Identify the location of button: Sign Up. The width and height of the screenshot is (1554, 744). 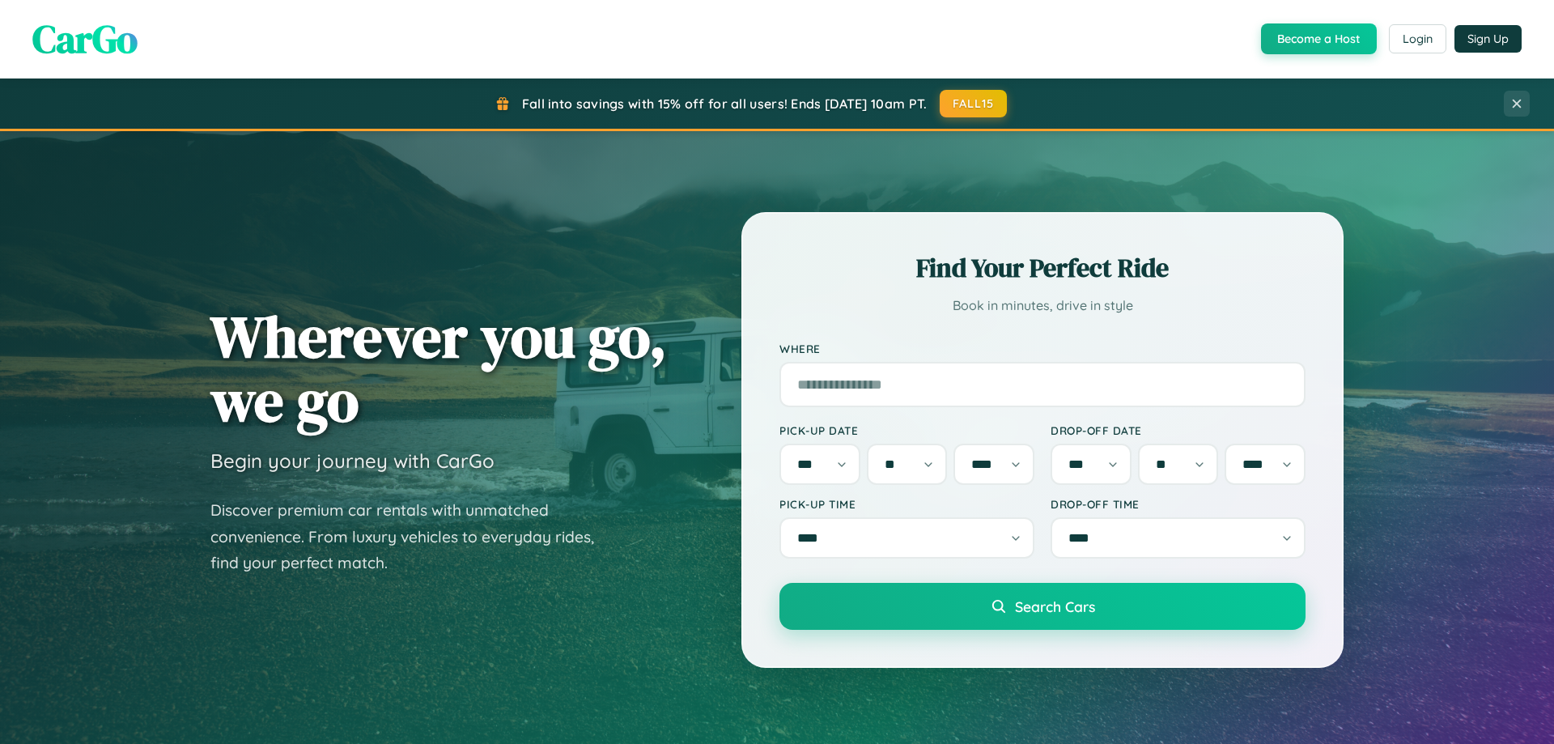
(1487, 39).